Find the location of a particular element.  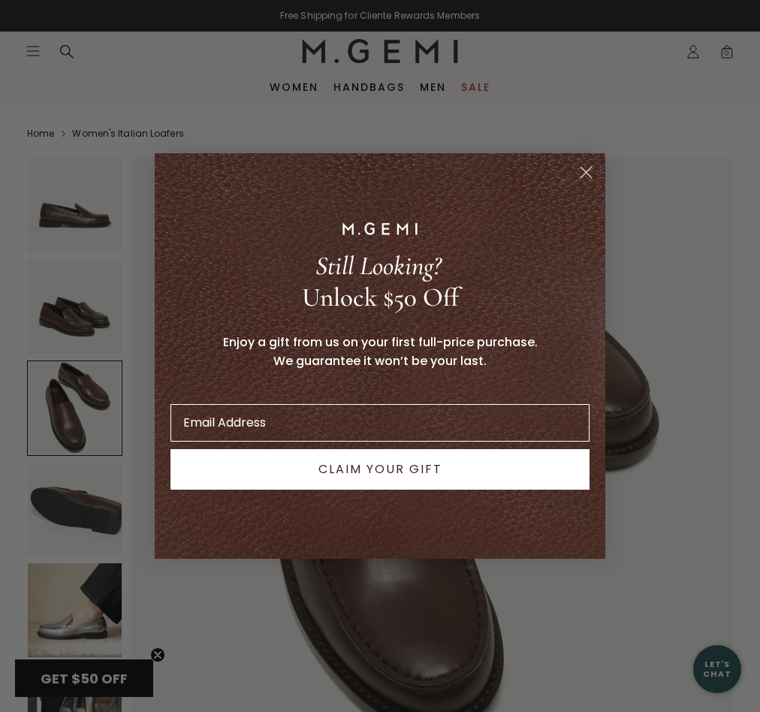

span: Enjoy a gift from us on your first full-price purchase. We guarantee it won’t be your last. is located at coordinates (380, 351).